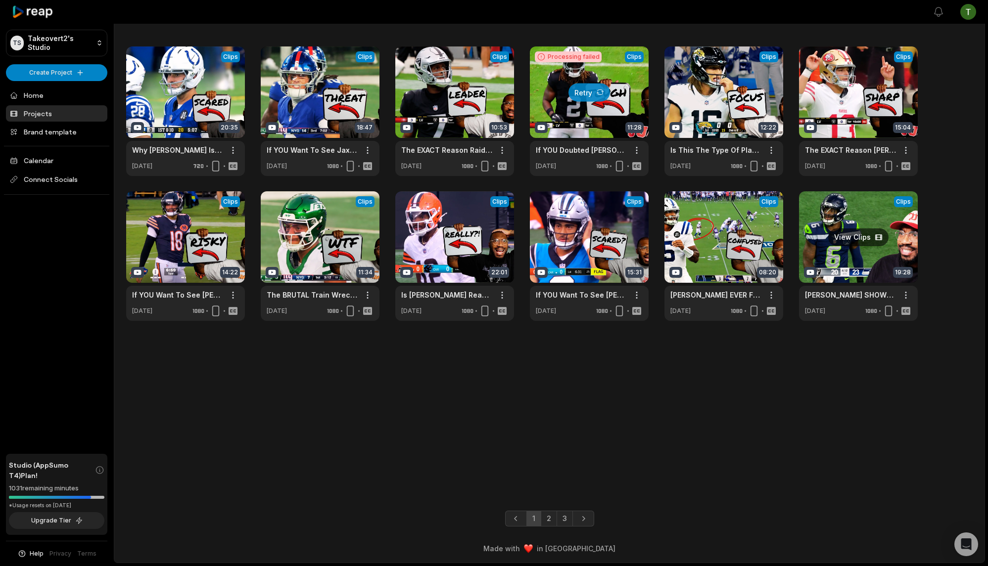 The image size is (988, 566). I want to click on span: Studio (AppSumo T4) Plan!, so click(52, 470).